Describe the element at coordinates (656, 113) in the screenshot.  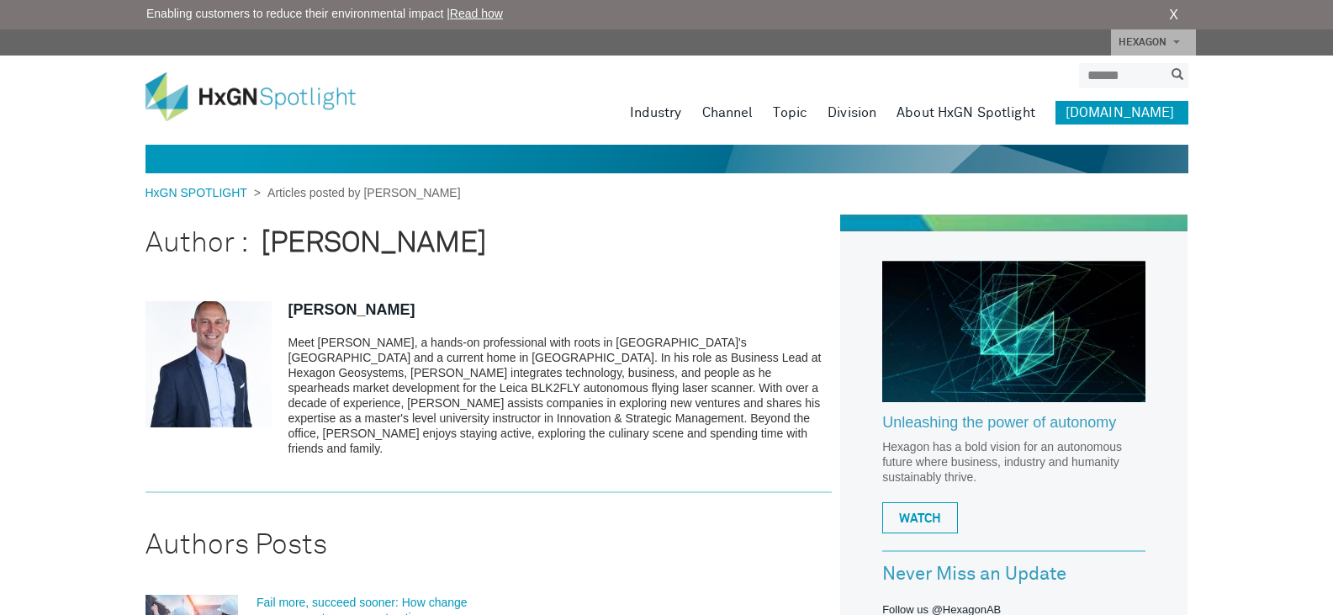
I see `a: Industry` at that location.